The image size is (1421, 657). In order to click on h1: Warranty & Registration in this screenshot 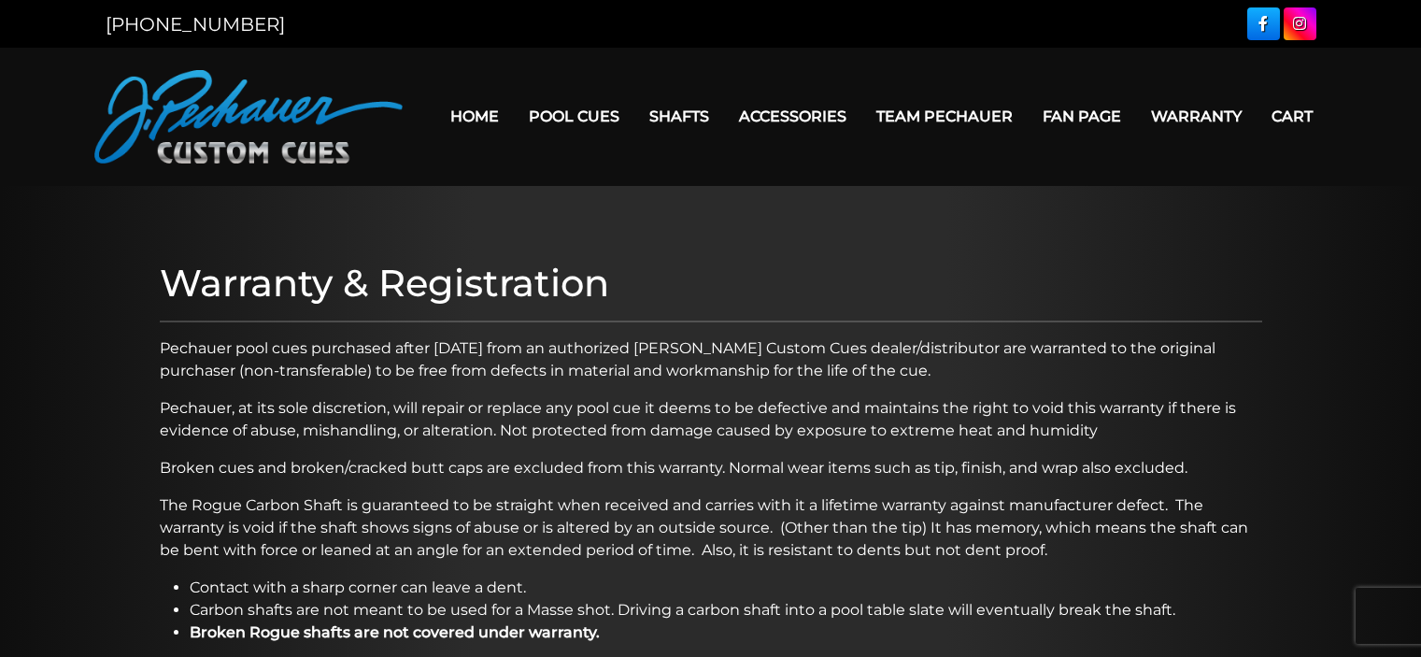, I will do `click(711, 283)`.